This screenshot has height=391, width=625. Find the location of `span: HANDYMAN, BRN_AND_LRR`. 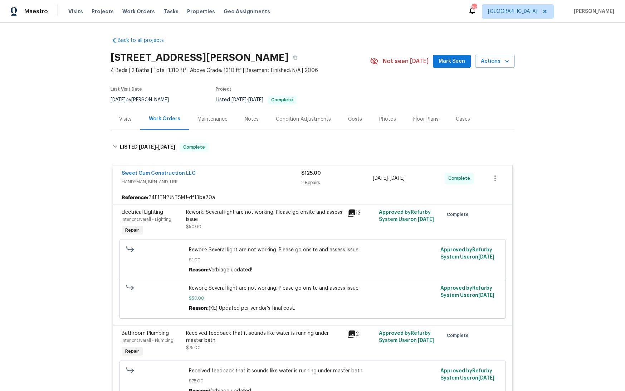

span: HANDYMAN, BRN_AND_LRR is located at coordinates (211, 182).